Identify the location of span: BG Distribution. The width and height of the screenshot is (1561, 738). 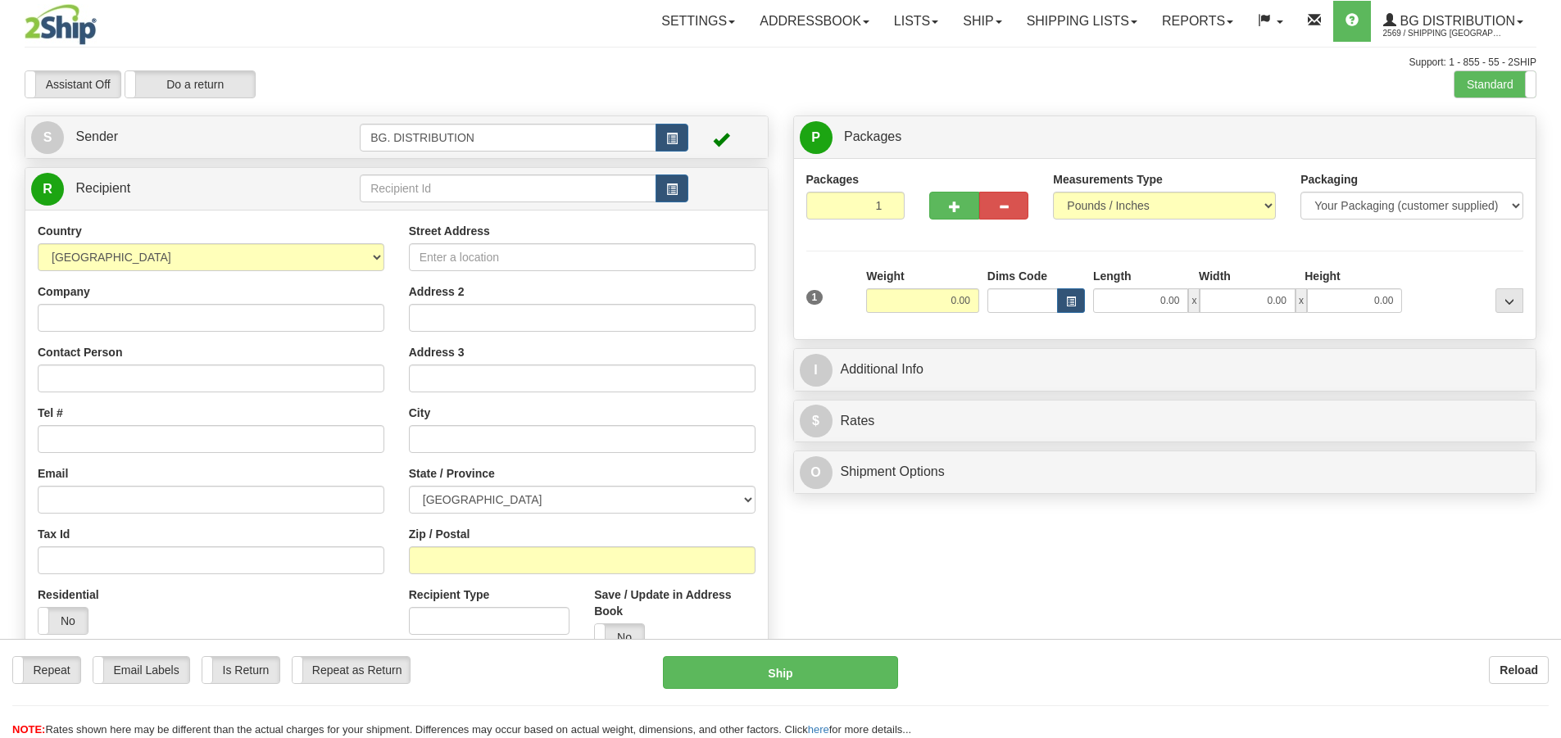
(1455, 20).